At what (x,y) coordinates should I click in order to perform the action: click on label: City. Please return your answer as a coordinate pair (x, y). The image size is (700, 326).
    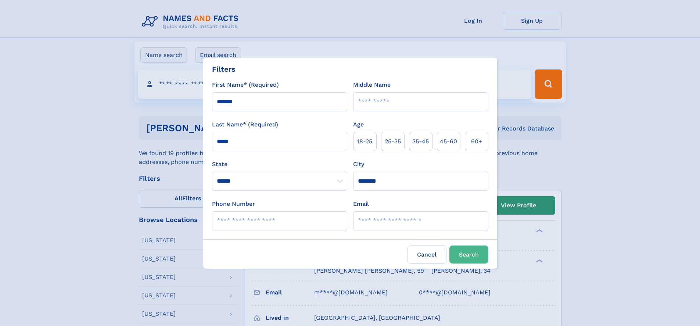
    Looking at the image, I should click on (359, 164).